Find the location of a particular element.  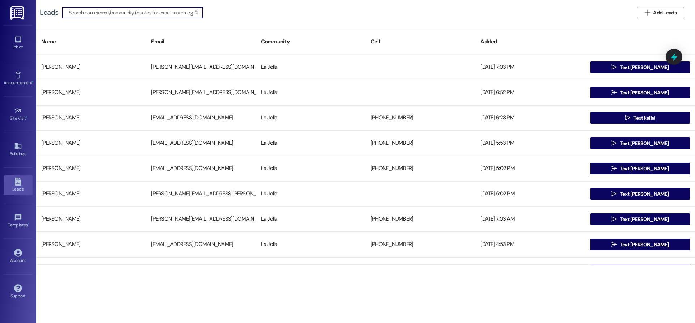

div: Name is located at coordinates (91, 42).